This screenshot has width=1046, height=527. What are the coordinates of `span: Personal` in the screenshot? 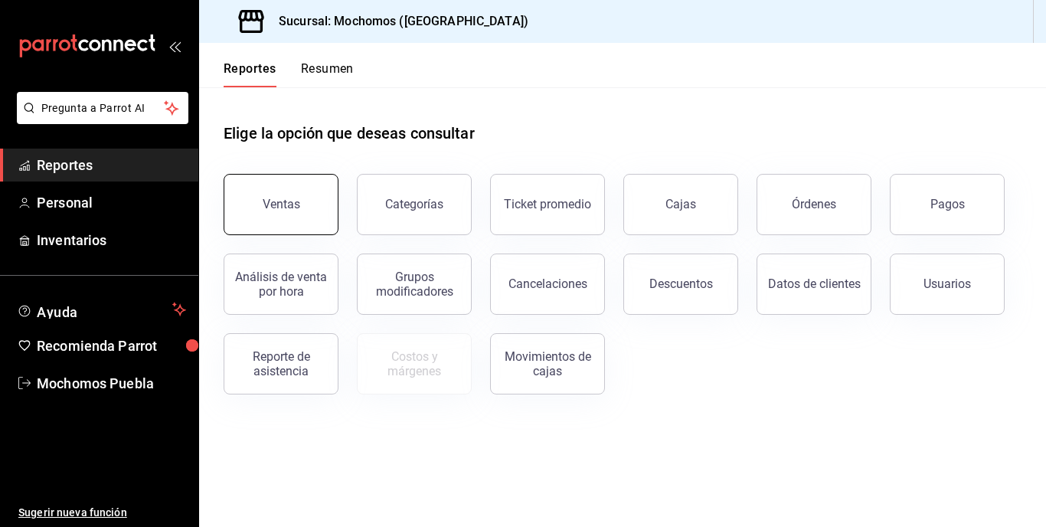 It's located at (111, 202).